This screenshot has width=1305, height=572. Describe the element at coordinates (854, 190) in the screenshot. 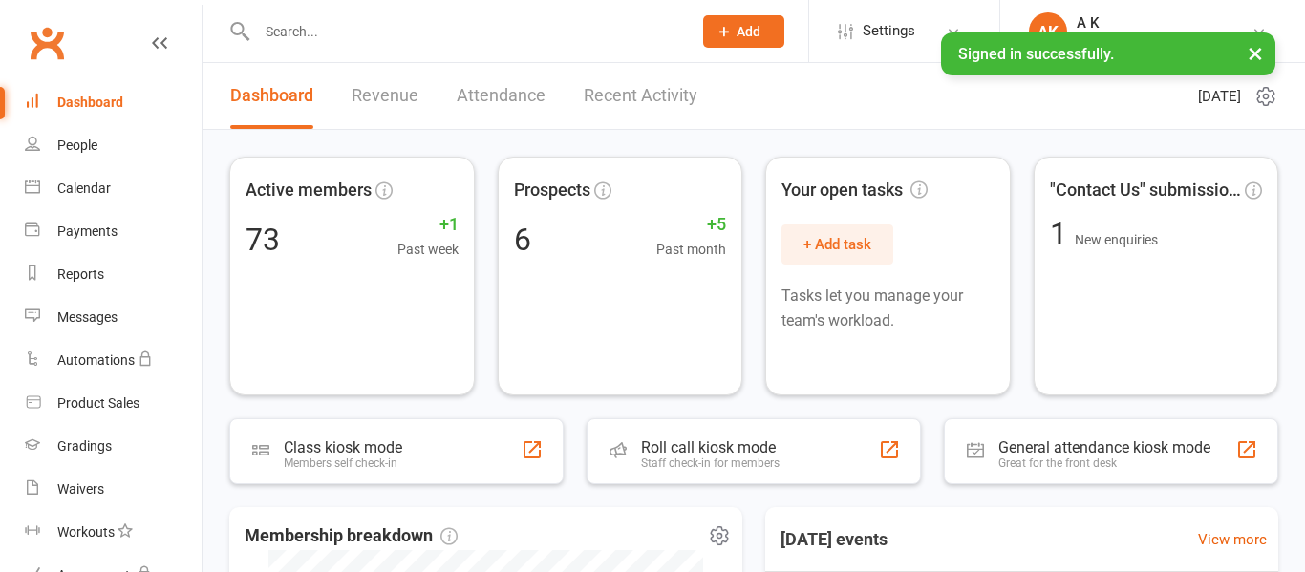

I see `span: Your open tasks` at that location.